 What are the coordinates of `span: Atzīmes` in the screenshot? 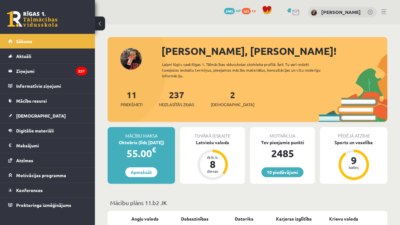 It's located at (25, 160).